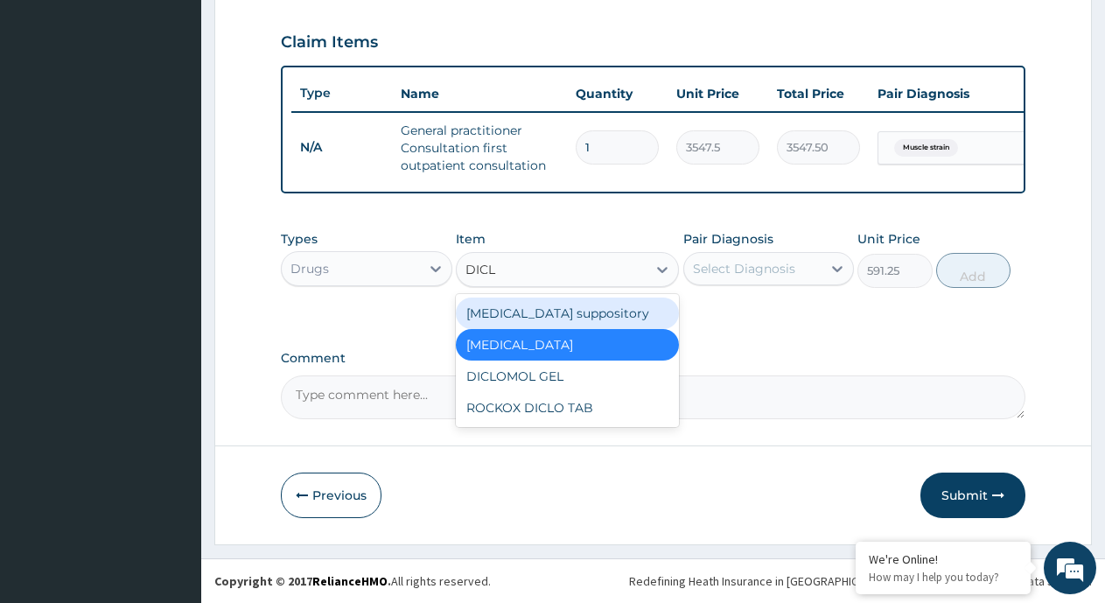  What do you see at coordinates (943, 559) in the screenshot?
I see `div: We're Online!` at bounding box center [943, 559].